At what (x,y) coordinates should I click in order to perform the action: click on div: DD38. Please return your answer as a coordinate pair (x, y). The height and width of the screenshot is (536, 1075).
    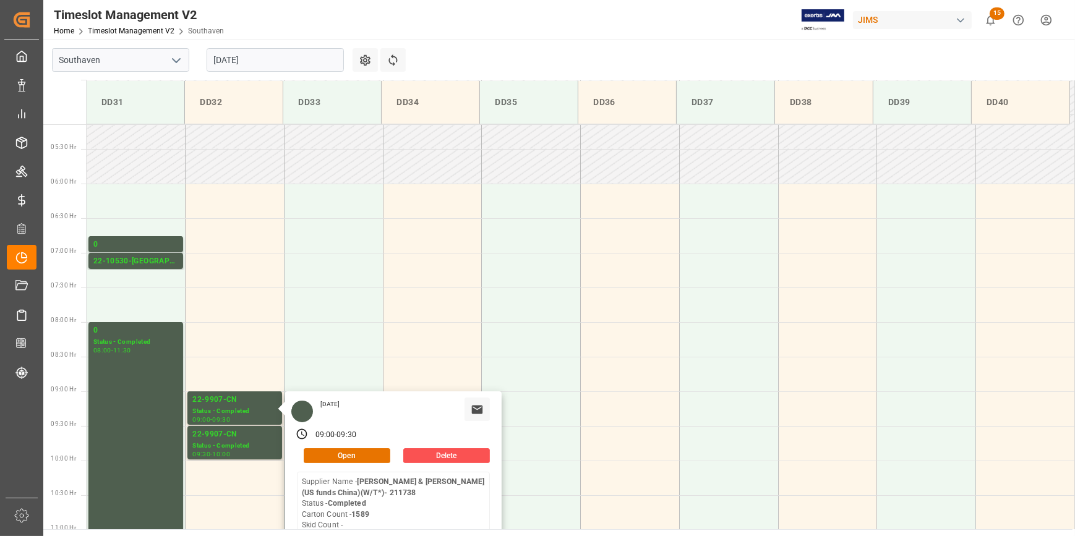
    Looking at the image, I should click on (824, 102).